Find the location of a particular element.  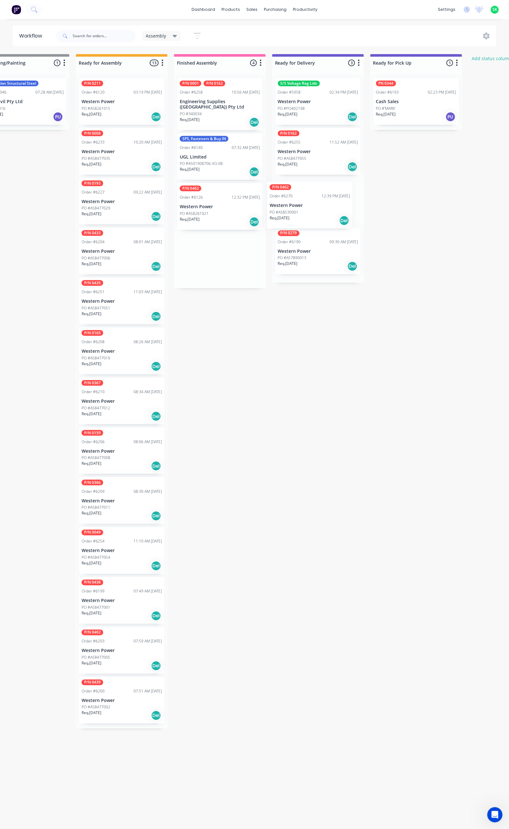

div: settings is located at coordinates (446, 10).